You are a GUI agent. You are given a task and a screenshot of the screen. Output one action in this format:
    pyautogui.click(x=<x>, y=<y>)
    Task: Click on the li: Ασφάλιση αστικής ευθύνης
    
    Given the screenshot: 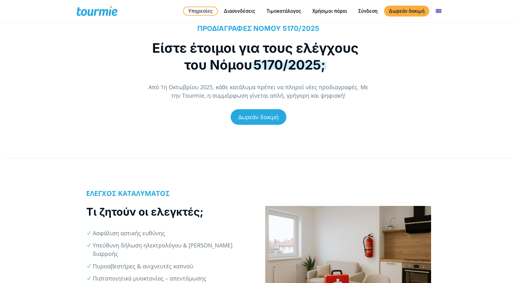 What is the action you would take?
    pyautogui.click(x=172, y=233)
    